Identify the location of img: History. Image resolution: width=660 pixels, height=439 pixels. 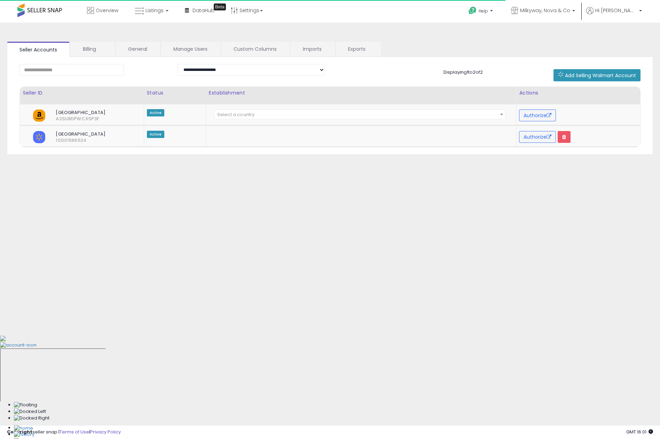
(24, 435).